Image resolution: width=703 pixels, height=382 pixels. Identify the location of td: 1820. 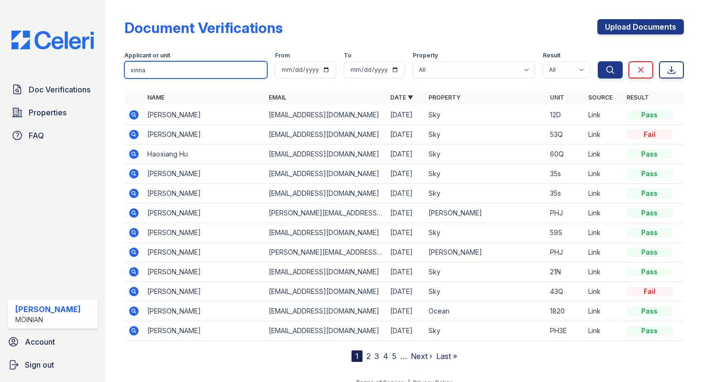
(566, 311).